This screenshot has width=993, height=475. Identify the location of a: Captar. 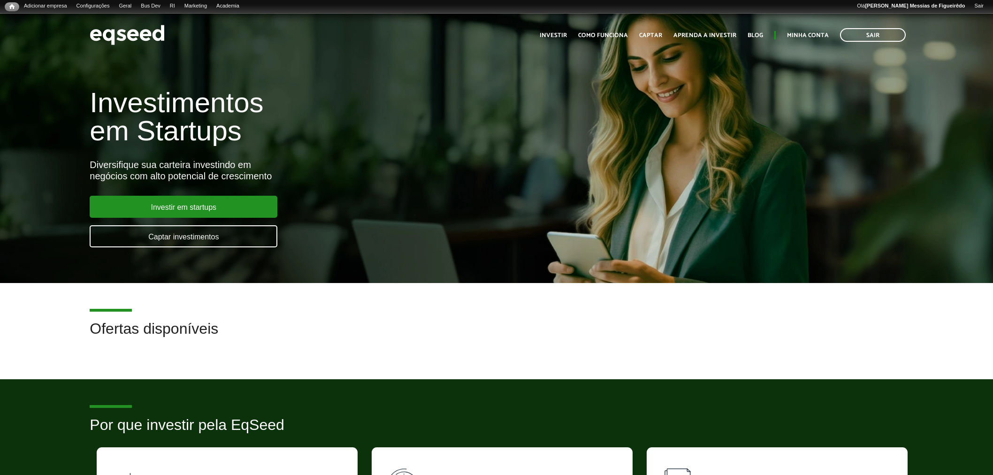
(650, 35).